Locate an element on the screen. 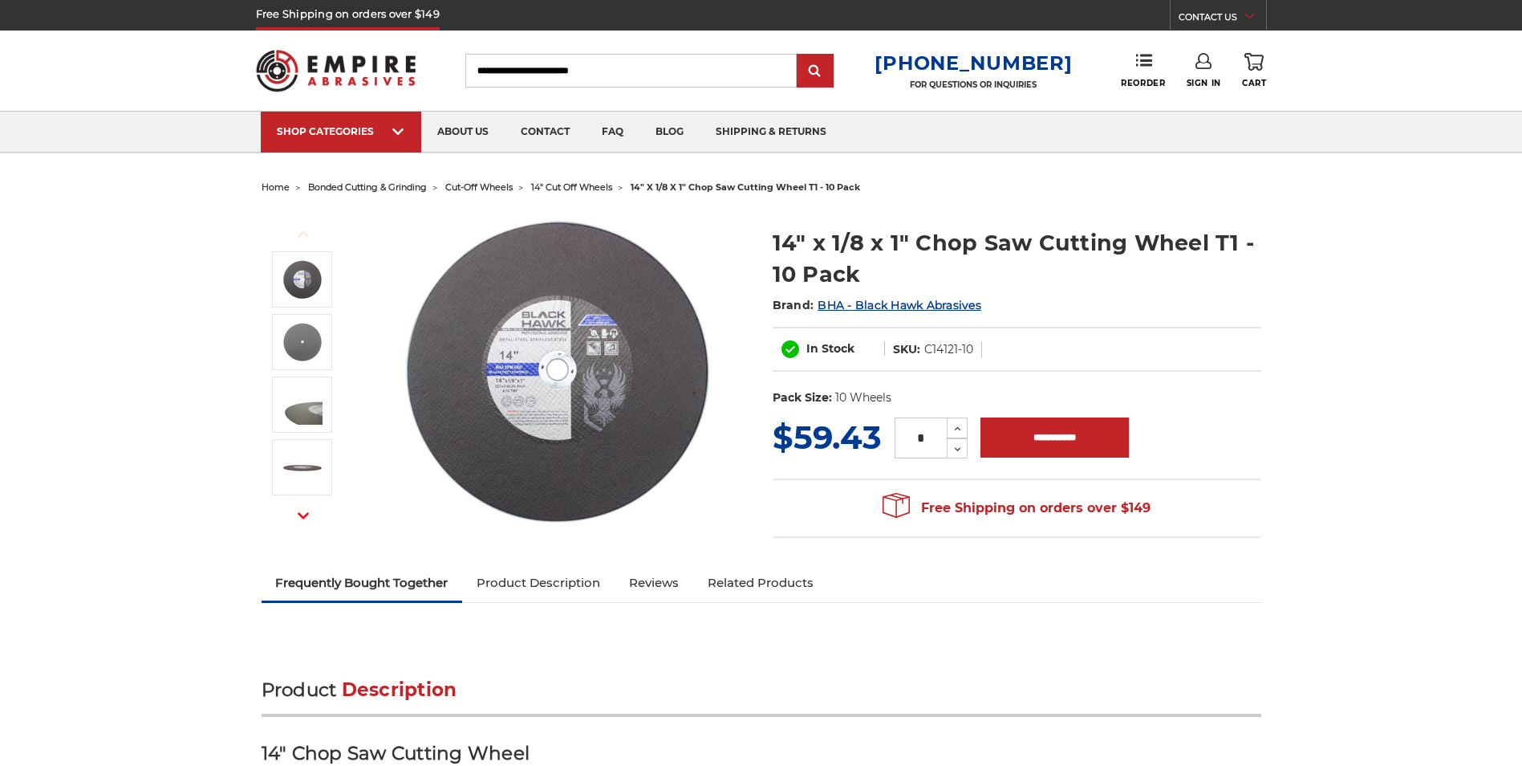  div: SHOP CATEGORIES is located at coordinates (341, 131).